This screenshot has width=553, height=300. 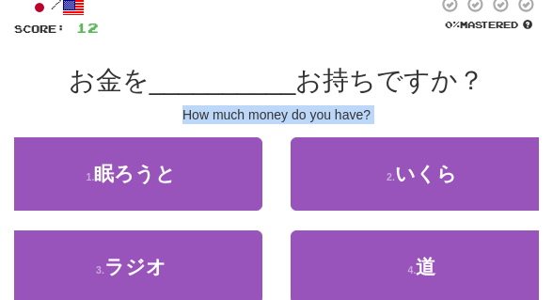 I want to click on small: 4 ., so click(x=412, y=270).